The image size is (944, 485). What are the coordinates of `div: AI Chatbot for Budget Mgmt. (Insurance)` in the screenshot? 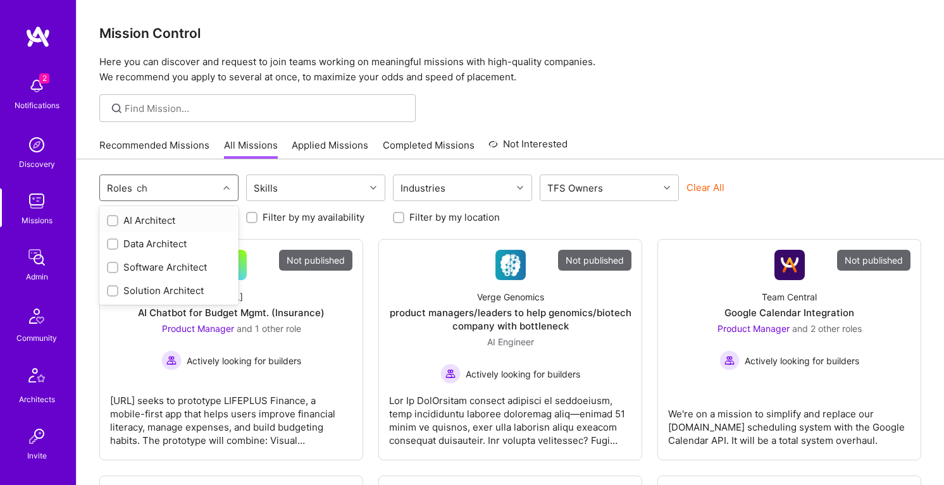 It's located at (231, 313).